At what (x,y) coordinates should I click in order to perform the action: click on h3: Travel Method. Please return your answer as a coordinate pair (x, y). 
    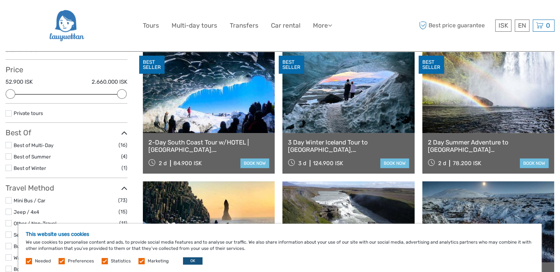
    Looking at the image, I should click on (66, 188).